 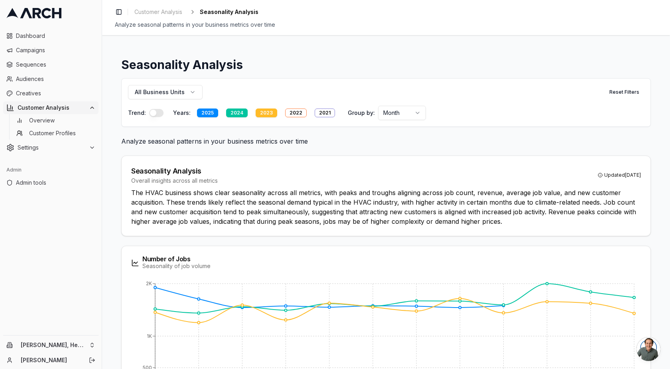 I want to click on span: Group by:, so click(x=361, y=113).